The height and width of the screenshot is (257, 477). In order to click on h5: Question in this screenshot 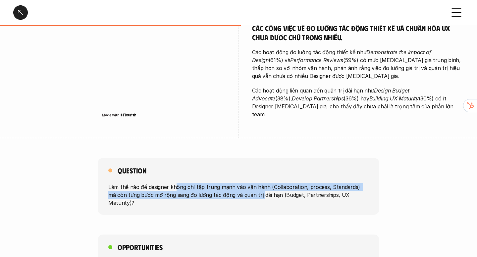, I will do `click(132, 171)`.